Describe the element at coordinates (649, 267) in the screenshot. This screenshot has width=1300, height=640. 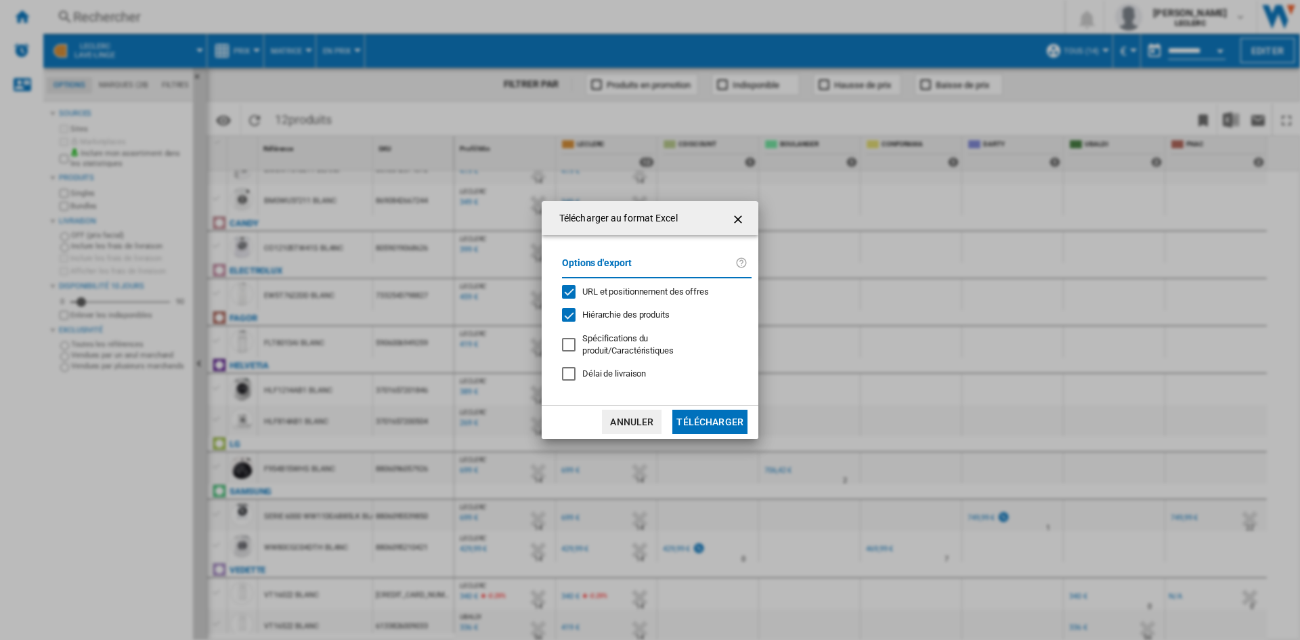
I see `label: Options d'export` at that location.